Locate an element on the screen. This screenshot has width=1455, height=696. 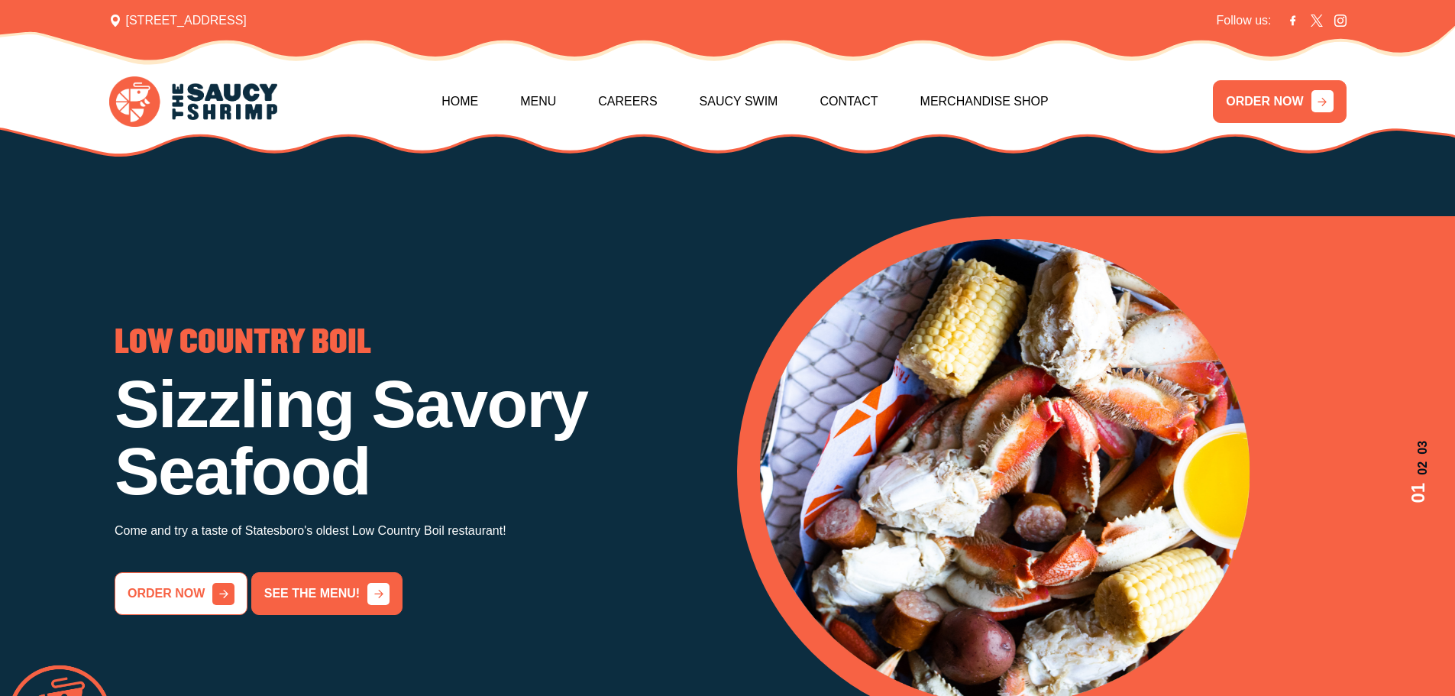
a: Contact is located at coordinates (848, 102).